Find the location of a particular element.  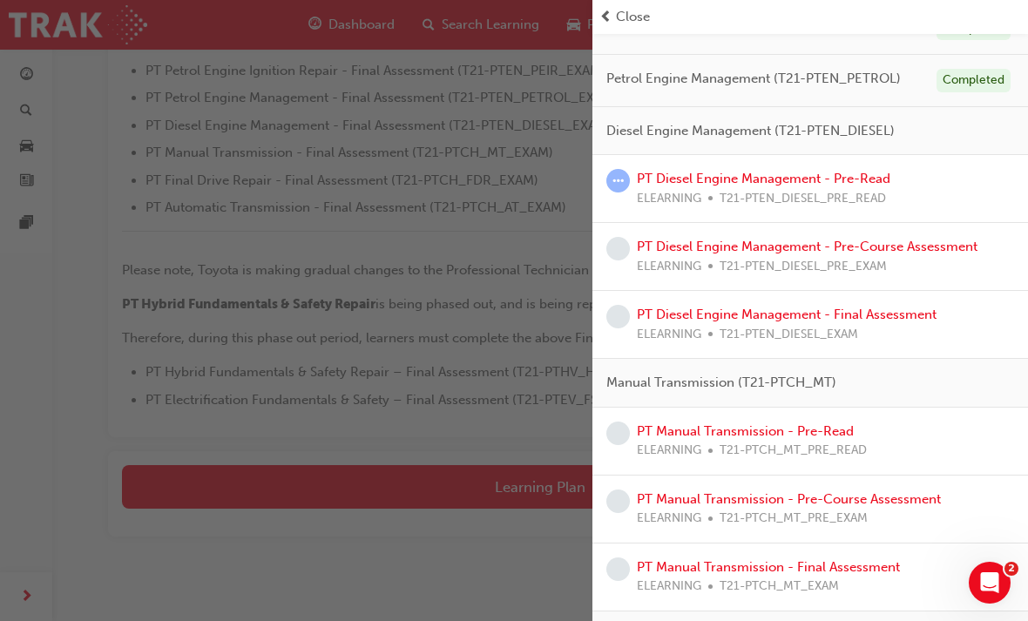

span: Petrol Engine Management (T21-PTEN_PETROL) is located at coordinates (753, 78).